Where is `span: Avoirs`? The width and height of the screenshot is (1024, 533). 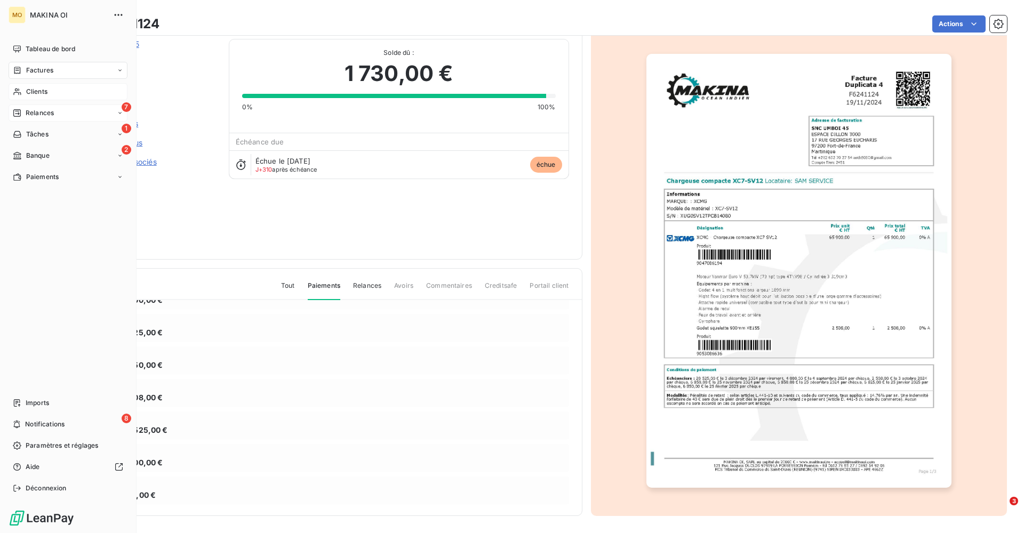
span: Avoirs is located at coordinates (404, 290).